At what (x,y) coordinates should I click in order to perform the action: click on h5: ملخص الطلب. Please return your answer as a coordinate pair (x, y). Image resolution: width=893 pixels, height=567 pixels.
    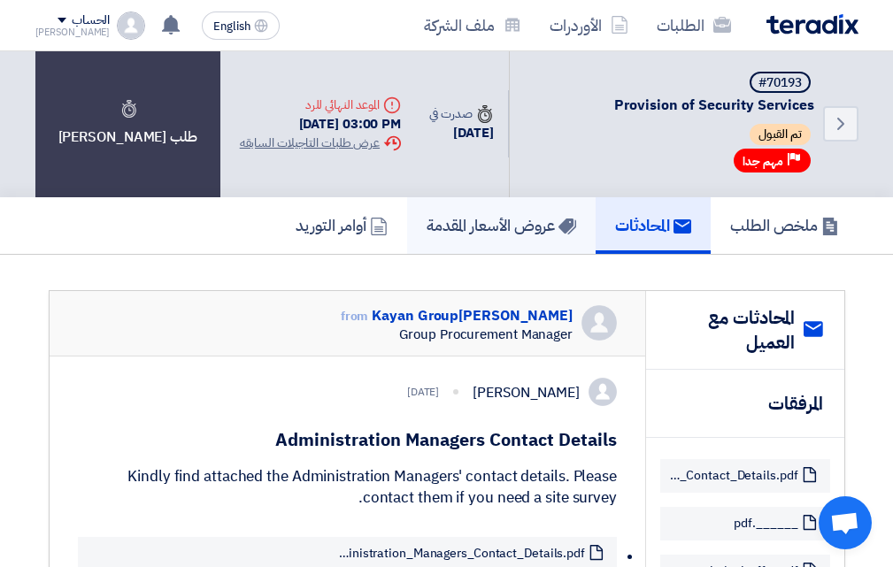
    Looking at the image, I should click on (784, 225).